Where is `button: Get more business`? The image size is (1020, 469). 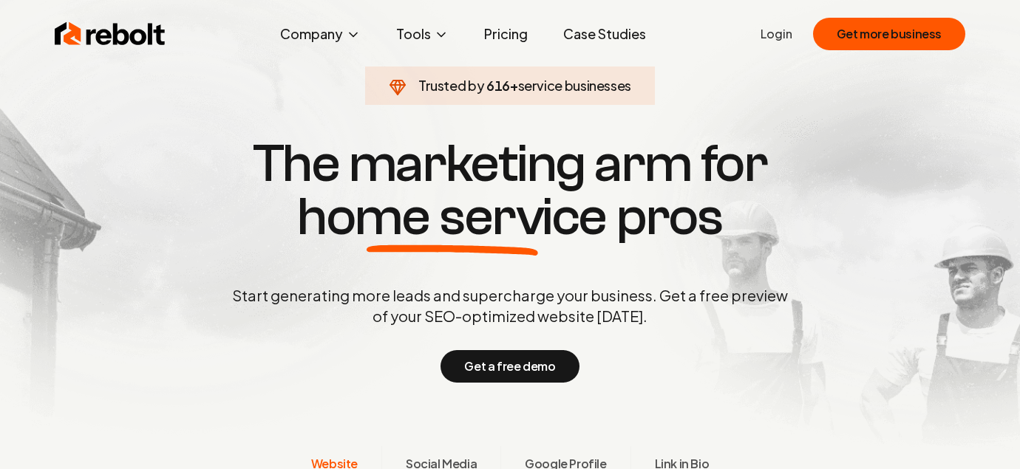
button: Get more business is located at coordinates (889, 34).